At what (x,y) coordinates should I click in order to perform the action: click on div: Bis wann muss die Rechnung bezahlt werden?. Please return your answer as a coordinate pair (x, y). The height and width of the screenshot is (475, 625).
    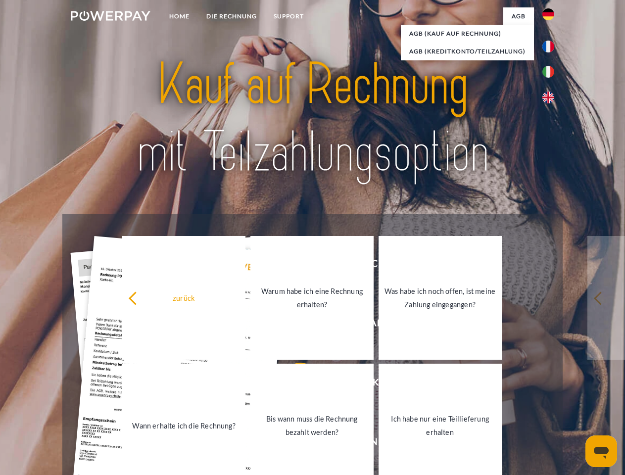
    Looking at the image, I should click on (312, 425).